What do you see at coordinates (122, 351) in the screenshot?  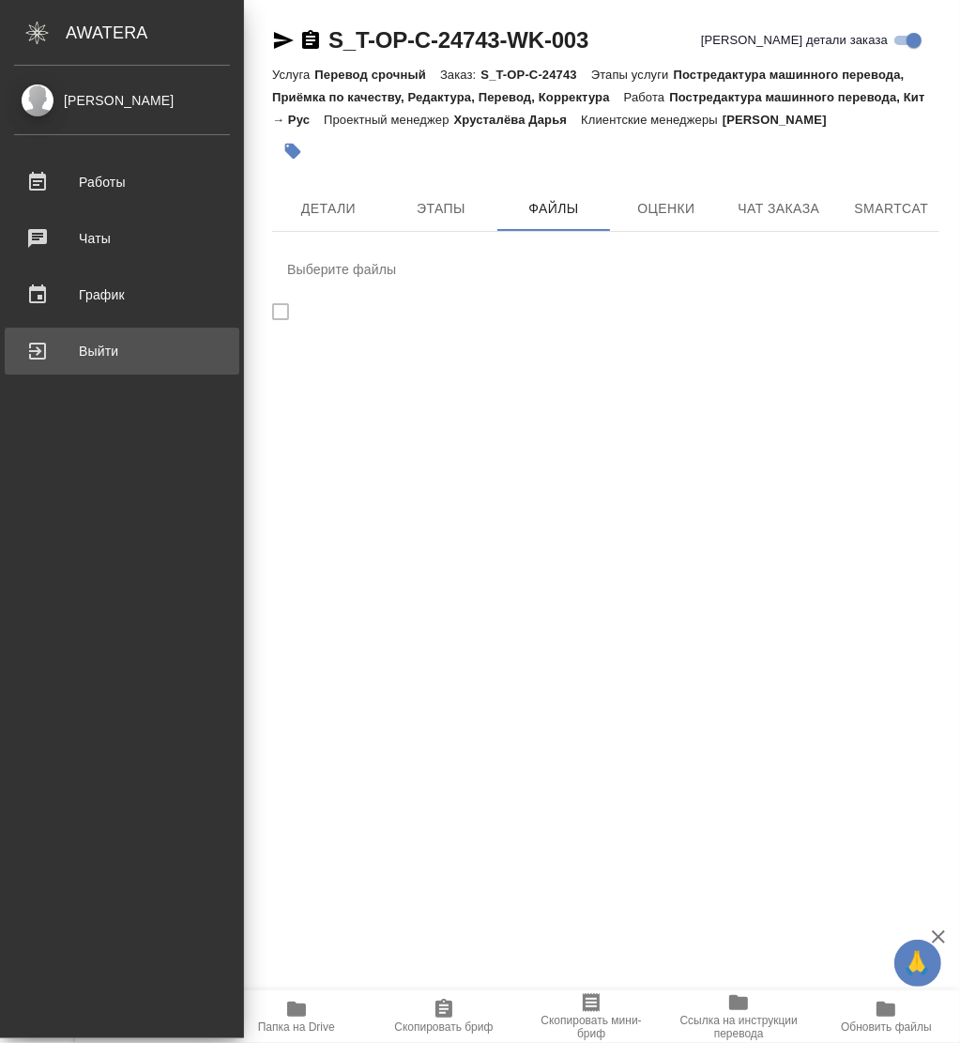 I see `div: Выйти` at bounding box center [122, 351].